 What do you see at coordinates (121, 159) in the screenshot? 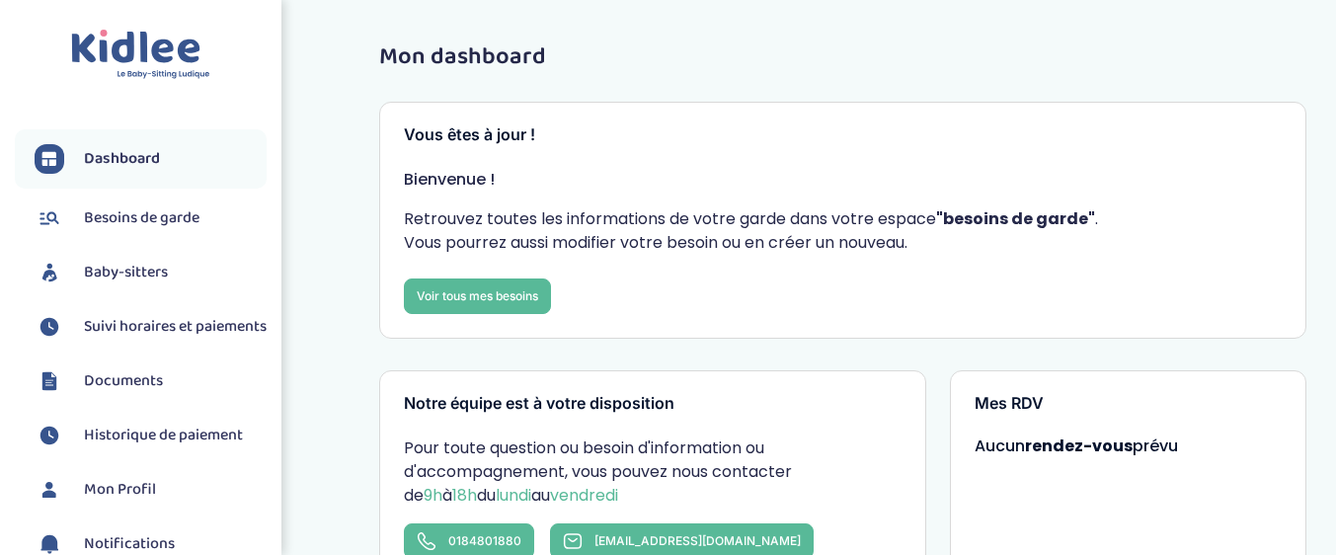
I see `span: Dashboard` at bounding box center [121, 159].